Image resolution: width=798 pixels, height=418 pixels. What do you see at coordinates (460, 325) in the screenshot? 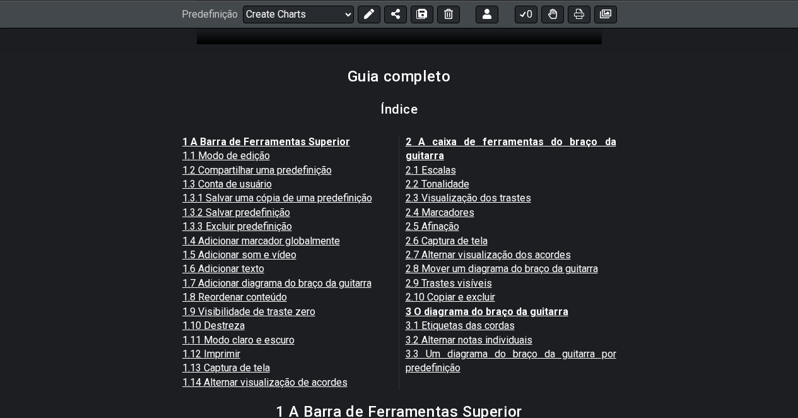
I see `a: 3.1 Etiquetas das cordas` at bounding box center [460, 325].